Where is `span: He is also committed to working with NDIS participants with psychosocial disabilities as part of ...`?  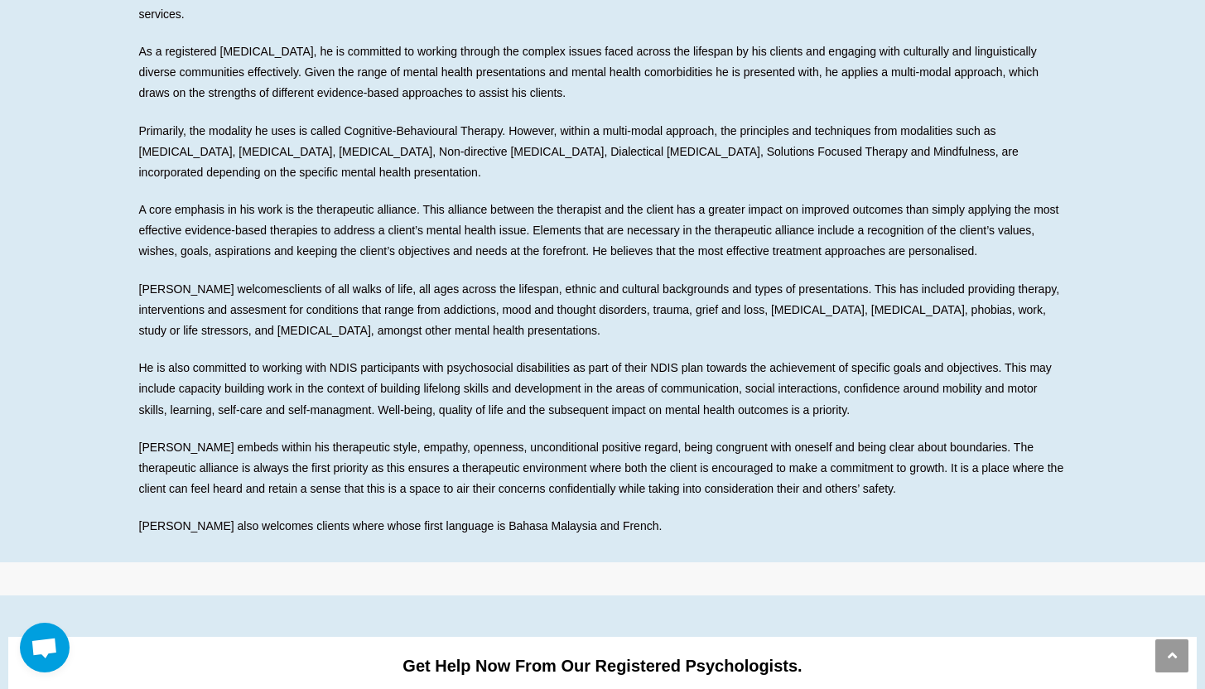 span: He is also committed to working with NDIS participants with psychosocial disabilities as part of ... is located at coordinates (596, 388).